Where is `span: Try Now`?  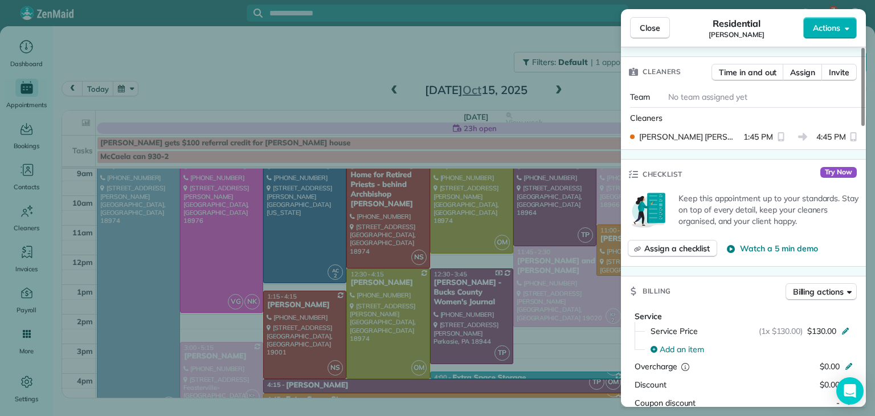 span: Try Now is located at coordinates (838, 173).